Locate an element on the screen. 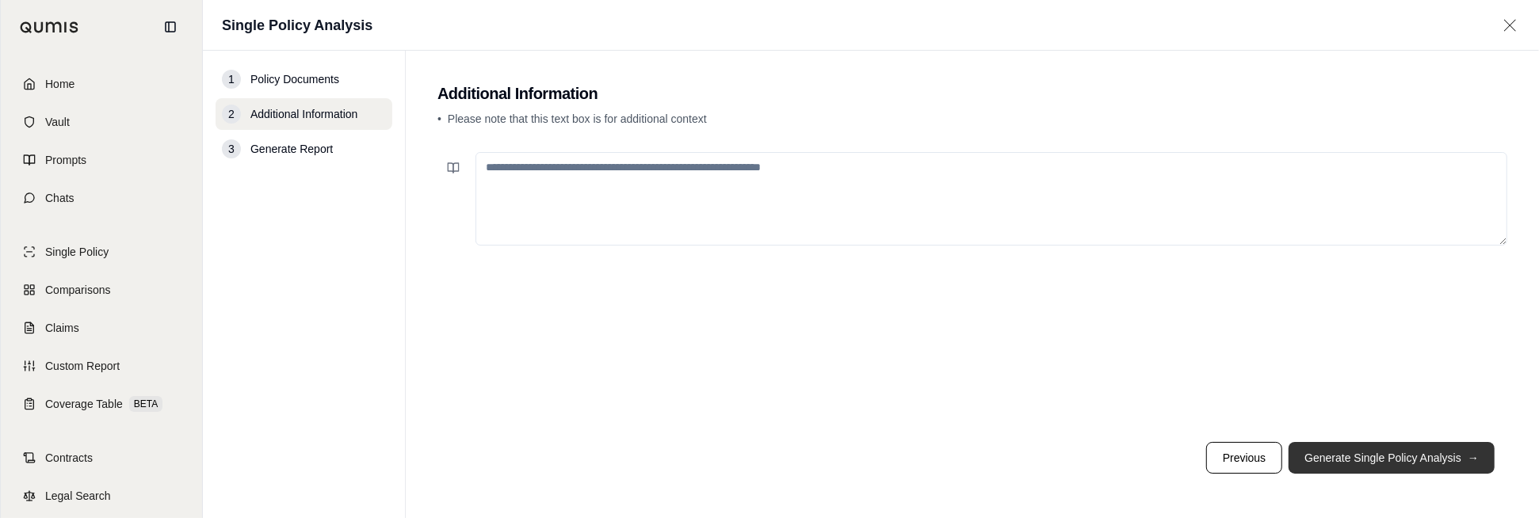  a: Custom Report is located at coordinates (101, 366).